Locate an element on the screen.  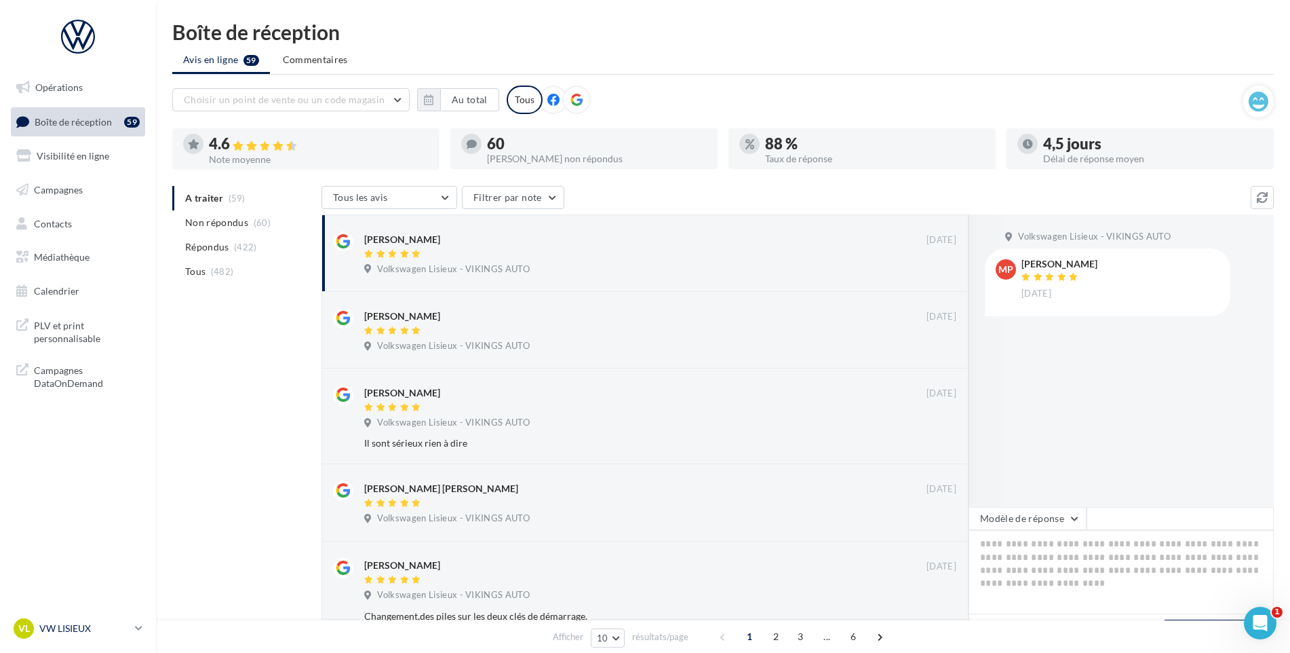
a: Boîte de réception59 is located at coordinates (78, 121).